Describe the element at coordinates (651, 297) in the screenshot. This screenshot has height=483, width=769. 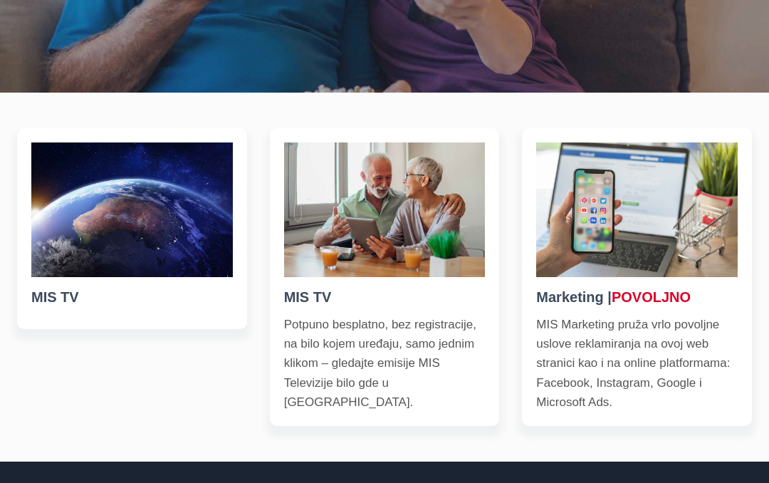
I see `red: POVOLJNO` at that location.